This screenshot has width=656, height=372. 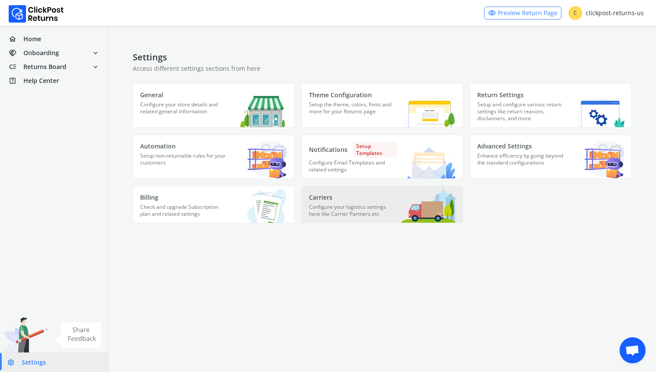 What do you see at coordinates (521, 95) in the screenshot?
I see `p: Return Settings` at bounding box center [521, 95].